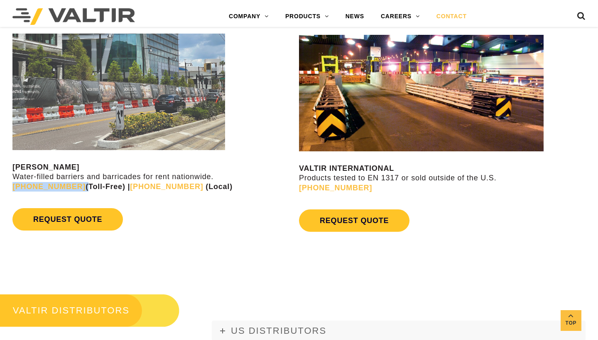 This screenshot has width=598, height=340. What do you see at coordinates (154, 177) in the screenshot?
I see `p: Water-filled barriers and barricades for rent nationwide.` at bounding box center [154, 177].